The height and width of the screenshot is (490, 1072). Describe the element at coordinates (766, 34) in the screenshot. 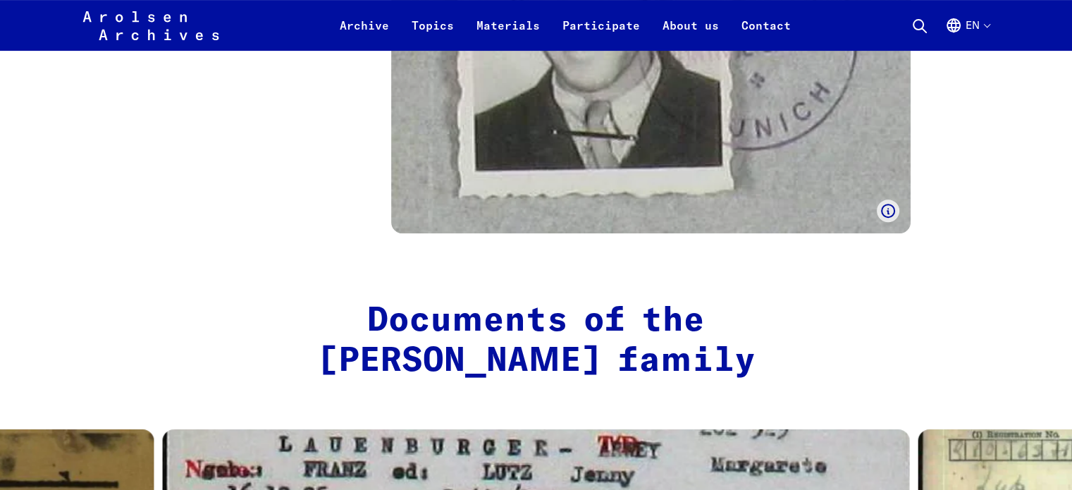

I see `a: Contact` at that location.